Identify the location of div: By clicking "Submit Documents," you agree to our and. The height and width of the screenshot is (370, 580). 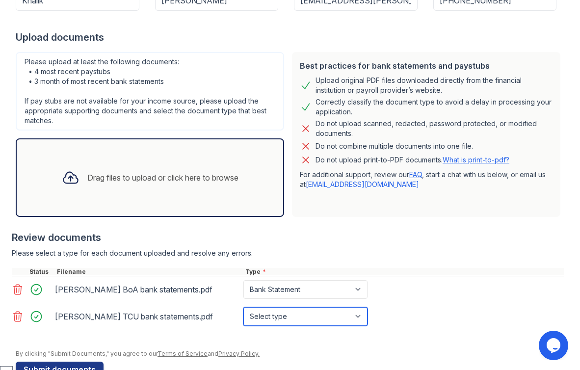
(290, 354).